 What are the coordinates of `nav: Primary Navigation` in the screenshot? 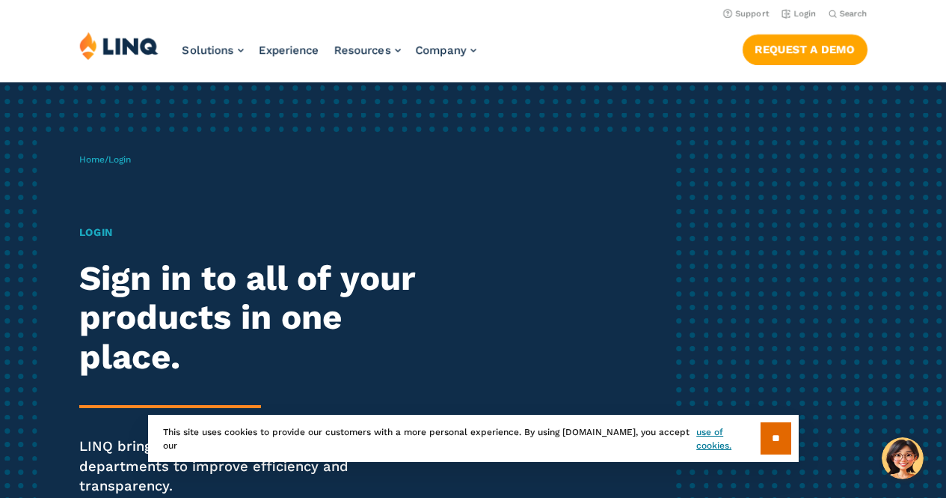 It's located at (329, 56).